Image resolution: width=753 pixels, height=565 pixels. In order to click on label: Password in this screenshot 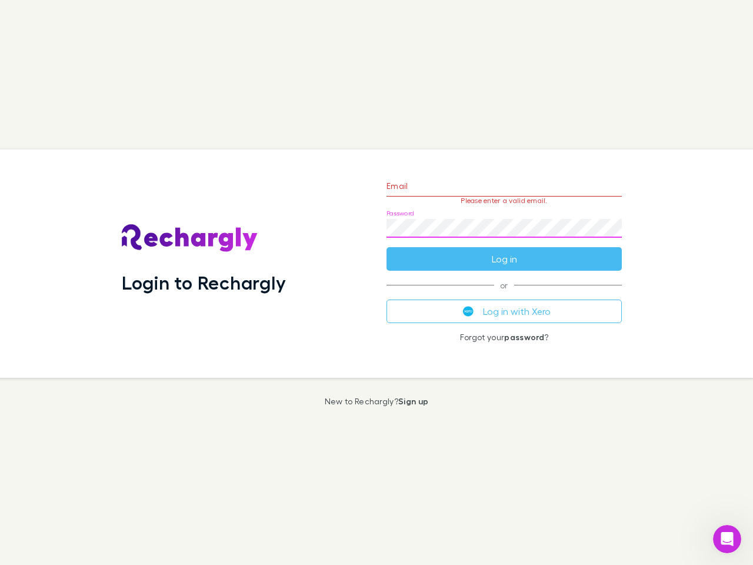, I will do `click(400, 213)`.